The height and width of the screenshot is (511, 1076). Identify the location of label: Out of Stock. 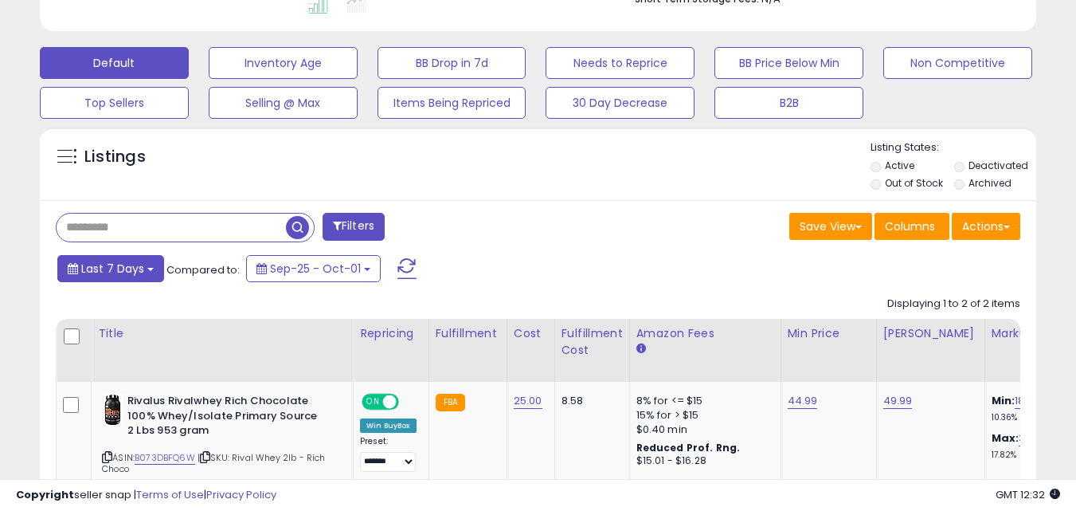
(914, 182).